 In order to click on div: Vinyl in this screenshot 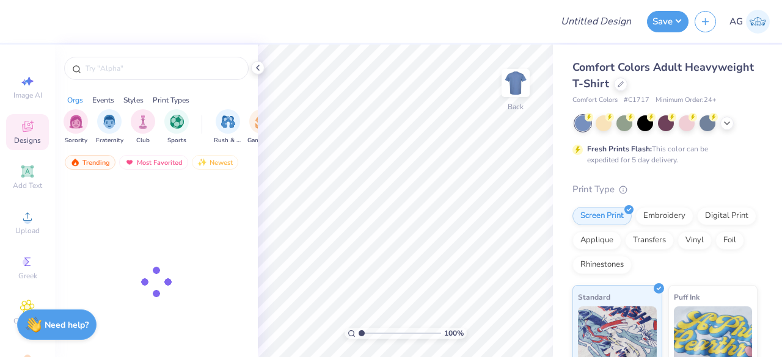, I will do `click(694, 241)`.